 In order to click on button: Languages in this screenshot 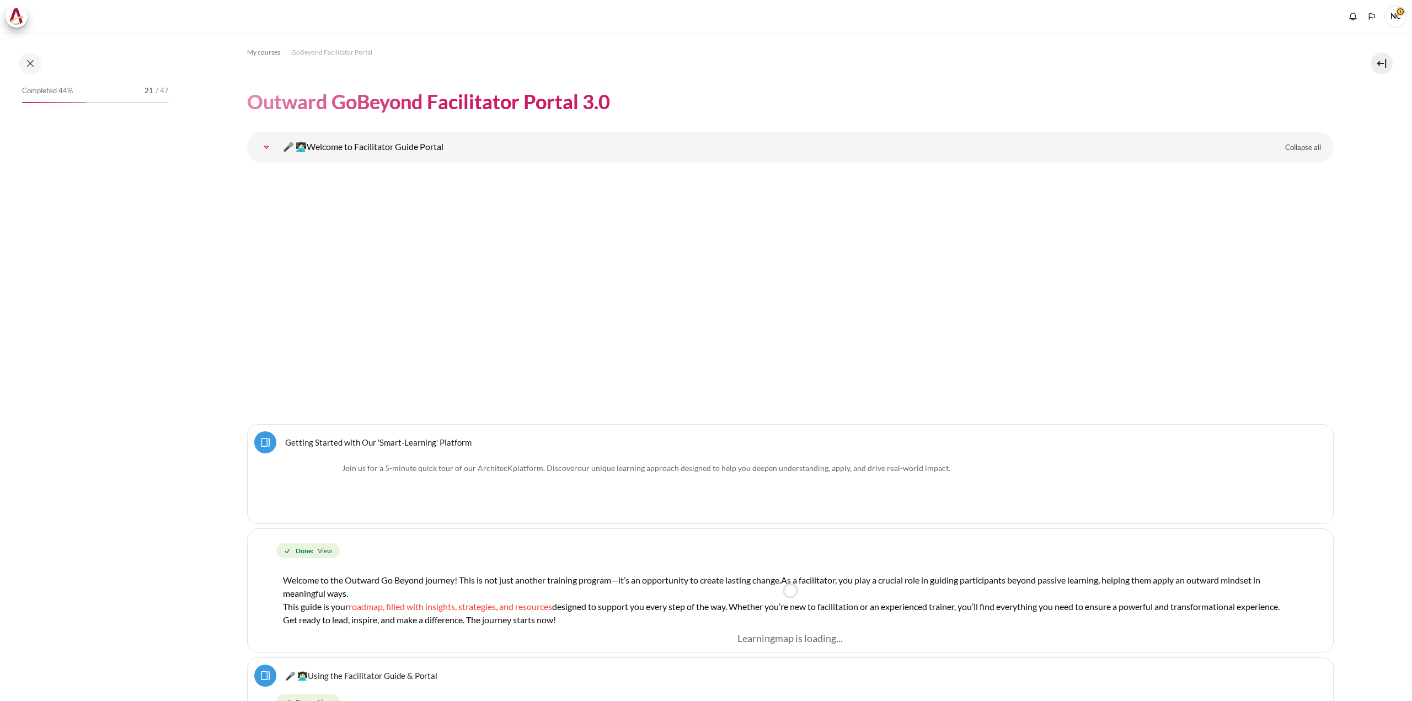, I will do `click(1372, 17)`.